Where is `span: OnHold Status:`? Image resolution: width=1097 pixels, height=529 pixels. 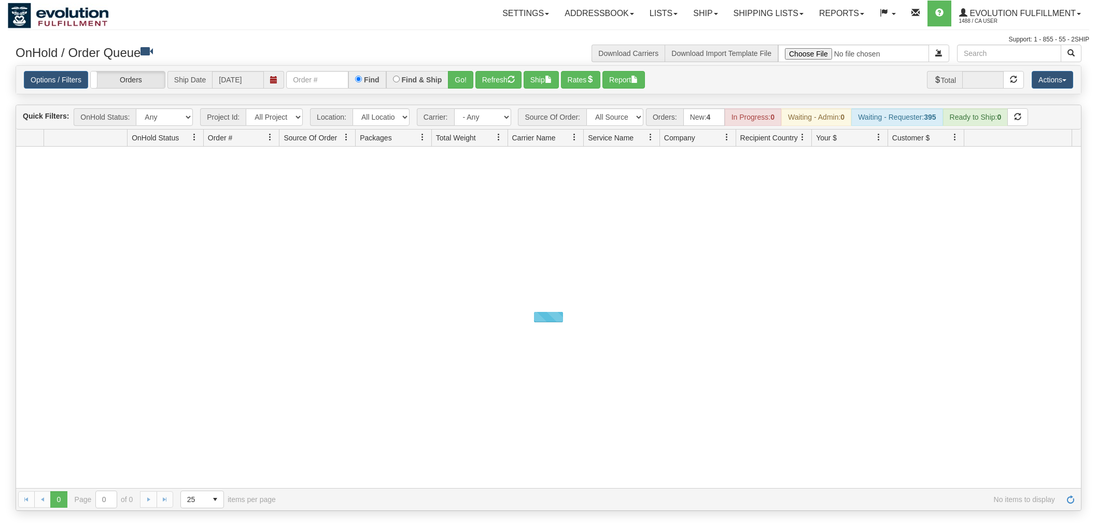
span: OnHold Status: is located at coordinates (105, 117).